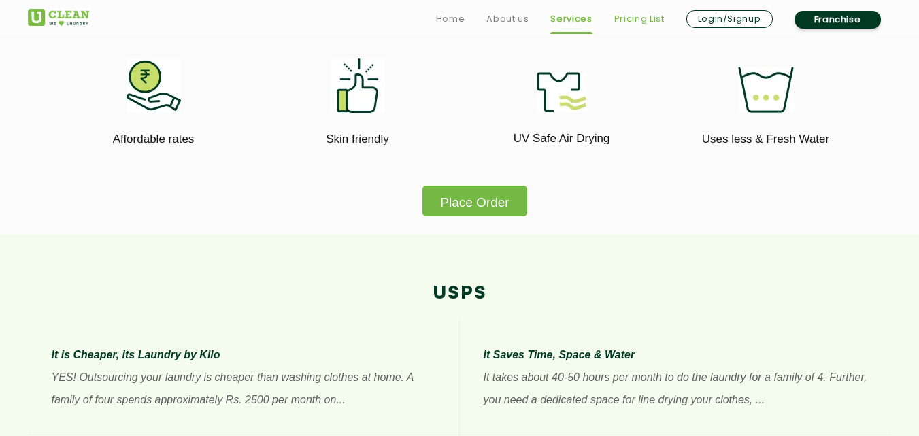 The height and width of the screenshot is (436, 919). What do you see at coordinates (508, 19) in the screenshot?
I see `a: About us` at bounding box center [508, 19].